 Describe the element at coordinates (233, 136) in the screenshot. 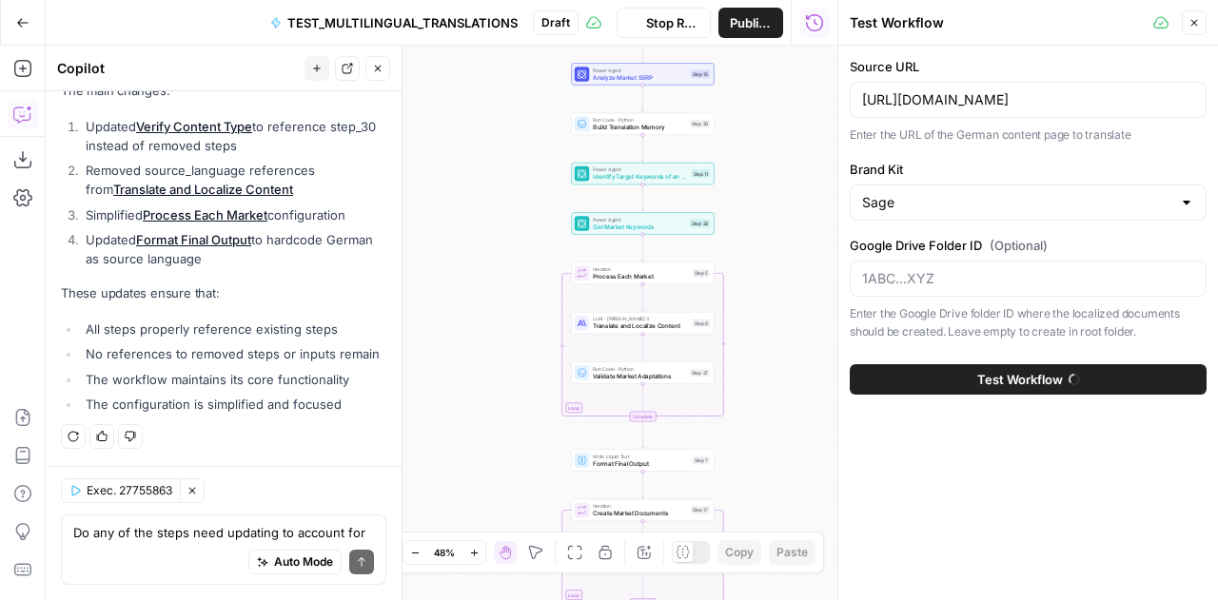

I see `li: Updated to reference step_30 instead of removed steps` at that location.